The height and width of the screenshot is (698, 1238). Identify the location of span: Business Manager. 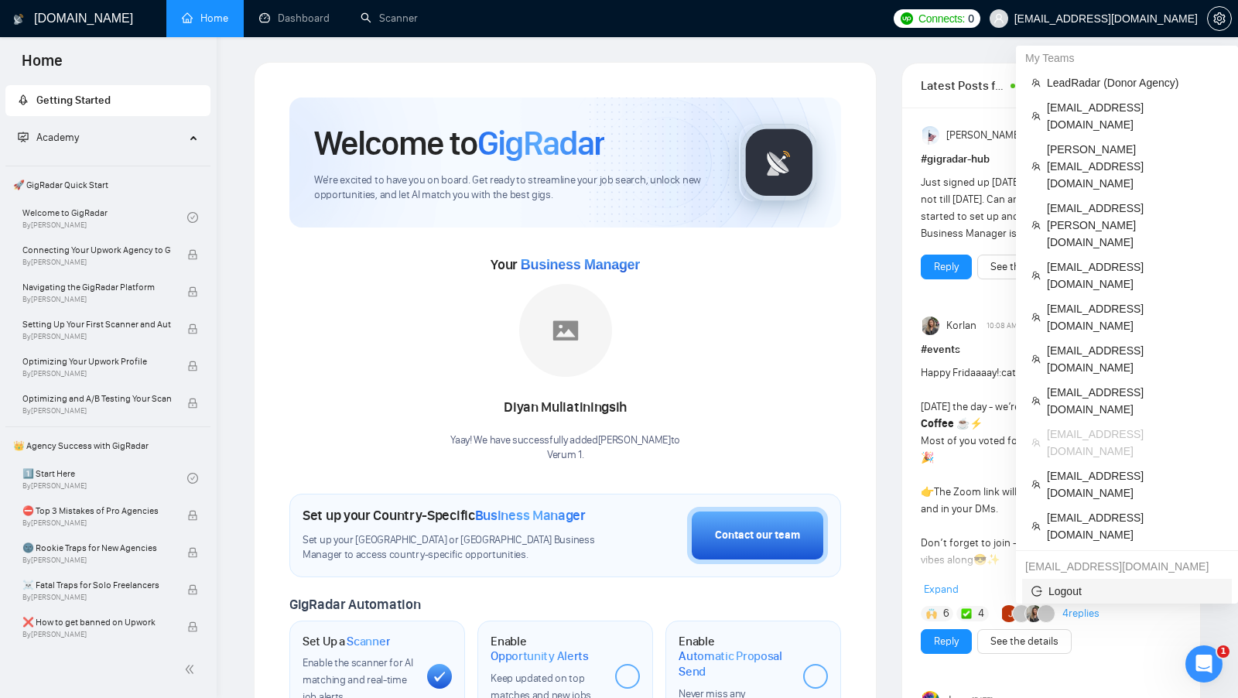
(530, 515).